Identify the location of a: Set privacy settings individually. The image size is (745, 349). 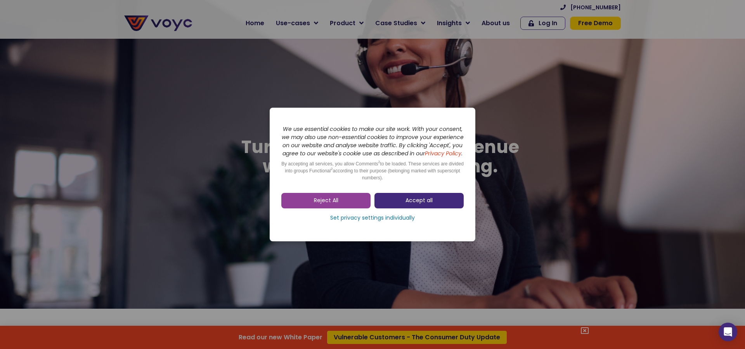
(372, 218).